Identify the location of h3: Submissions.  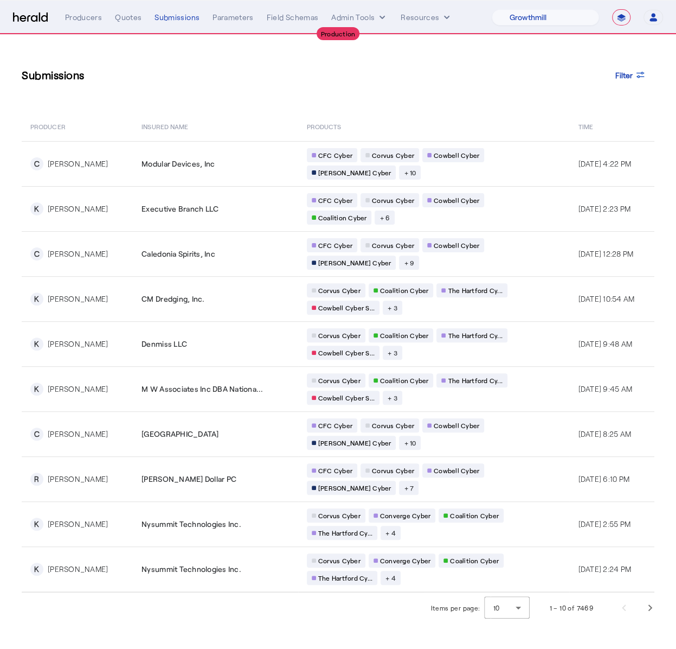
(53, 75).